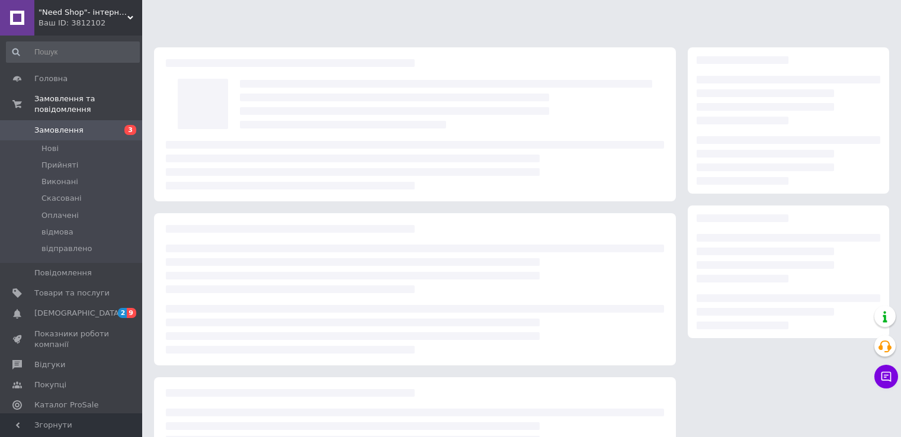 The height and width of the screenshot is (437, 901). I want to click on span: Замовлення, so click(59, 130).